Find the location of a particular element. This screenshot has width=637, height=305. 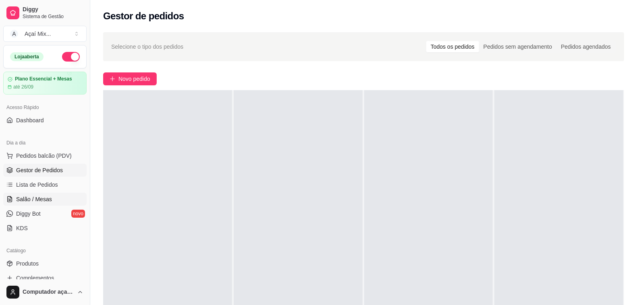

span: Gestor de Pedidos is located at coordinates (39, 170).